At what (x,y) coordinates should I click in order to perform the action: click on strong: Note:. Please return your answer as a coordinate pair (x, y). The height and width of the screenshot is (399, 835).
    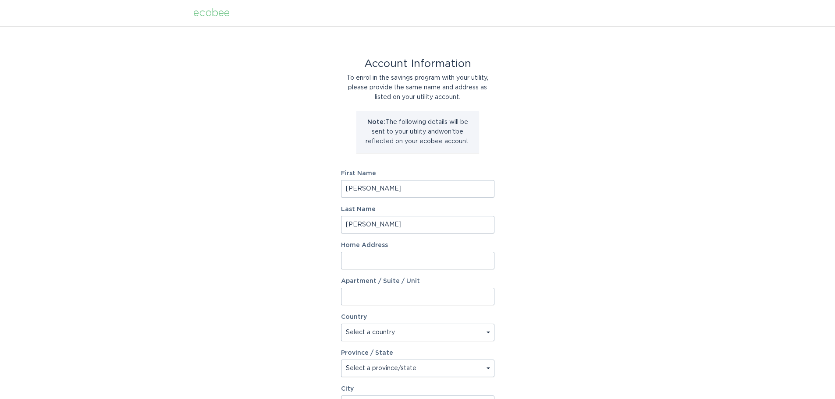
    Looking at the image, I should click on (376, 122).